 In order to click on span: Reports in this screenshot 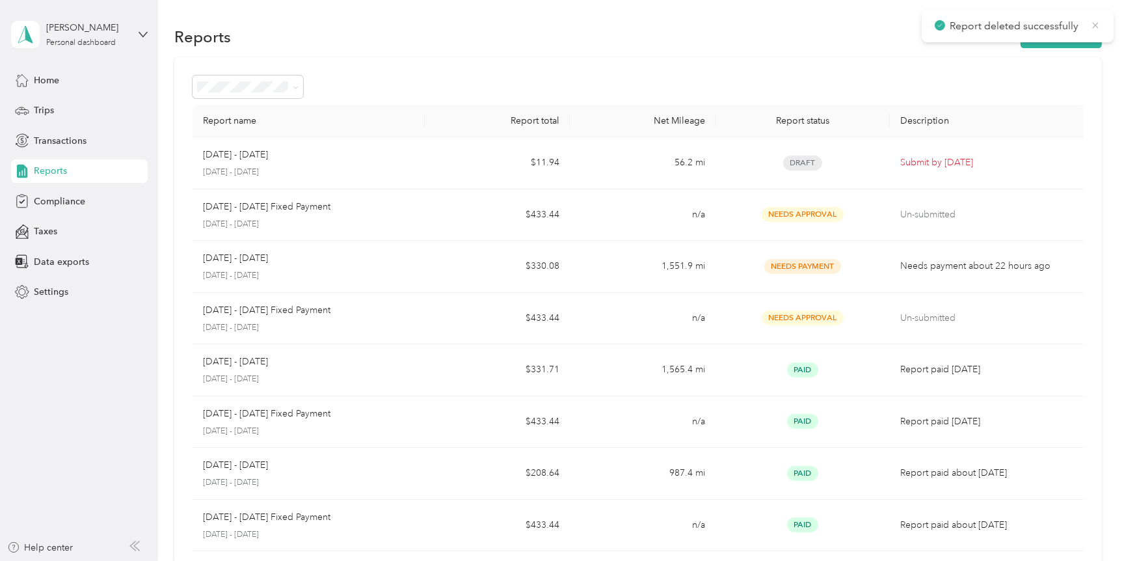, I will do `click(50, 170)`.